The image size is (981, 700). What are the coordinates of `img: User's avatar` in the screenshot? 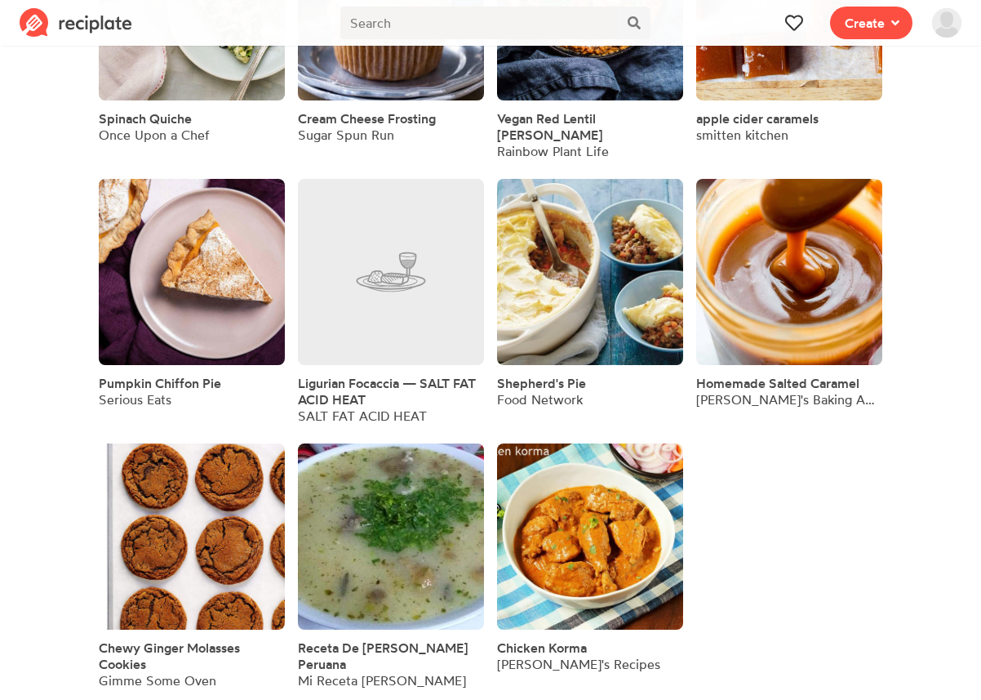 It's located at (947, 23).